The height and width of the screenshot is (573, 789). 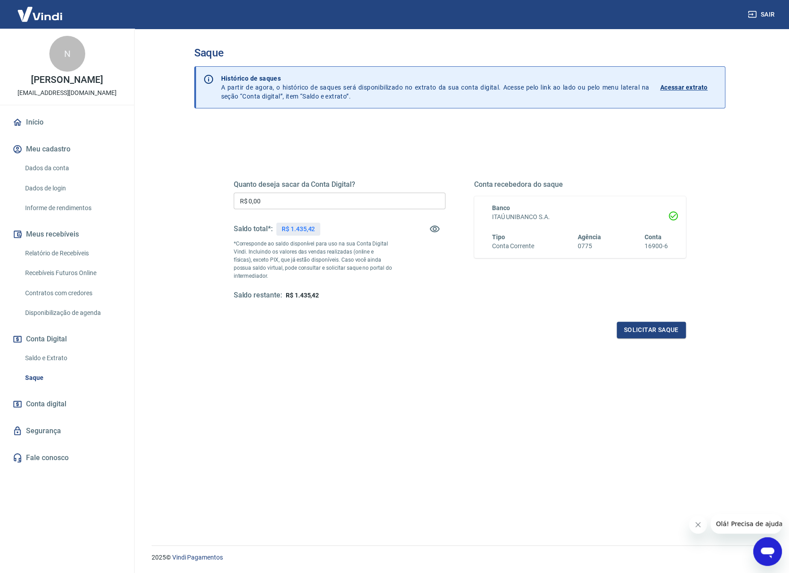 I want to click on span: Tipo, so click(x=498, y=237).